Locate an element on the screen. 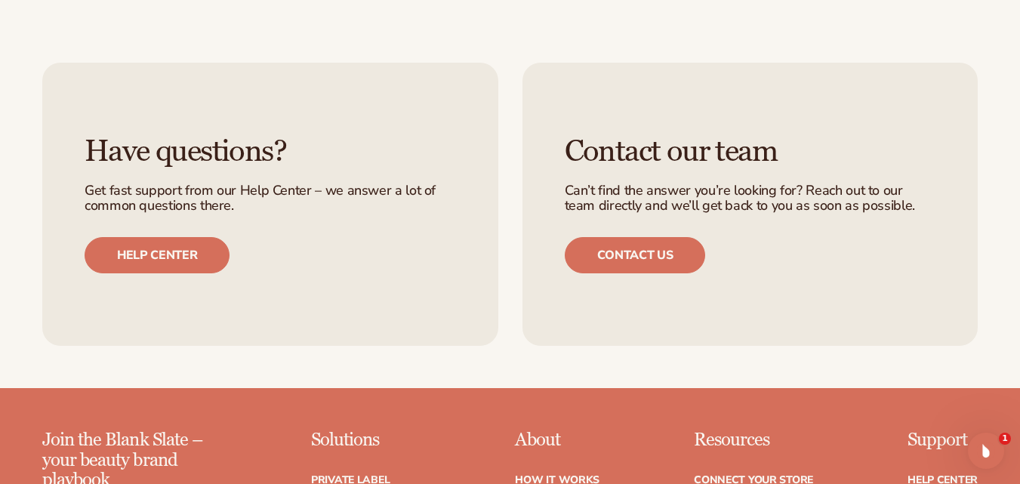  p: About is located at coordinates (557, 440).